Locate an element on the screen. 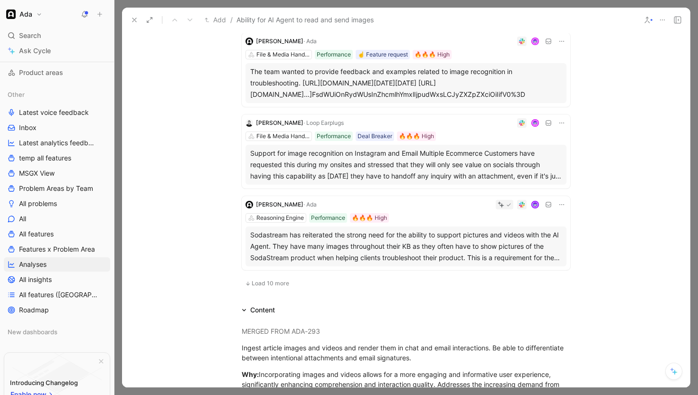 This screenshot has width=698, height=395. span: Roadmap is located at coordinates (34, 310).